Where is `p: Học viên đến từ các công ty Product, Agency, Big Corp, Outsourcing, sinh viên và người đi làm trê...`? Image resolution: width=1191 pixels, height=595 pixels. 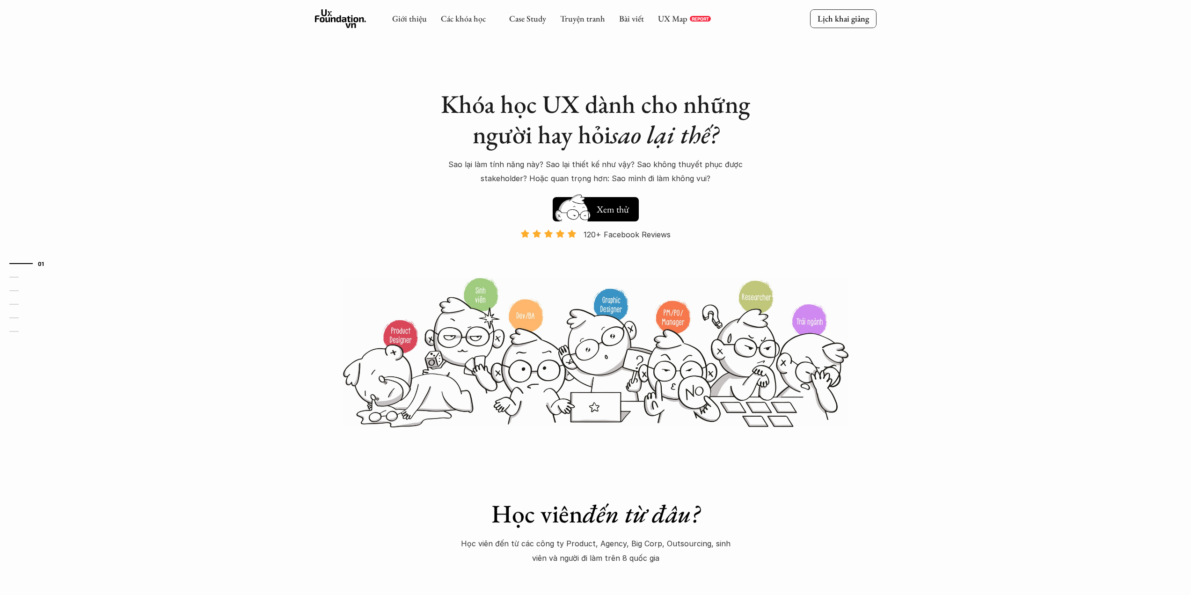
p: Học viên đến từ các công ty Product, Agency, Big Corp, Outsourcing, sinh viên và người đi làm trê... is located at coordinates (596, 550).